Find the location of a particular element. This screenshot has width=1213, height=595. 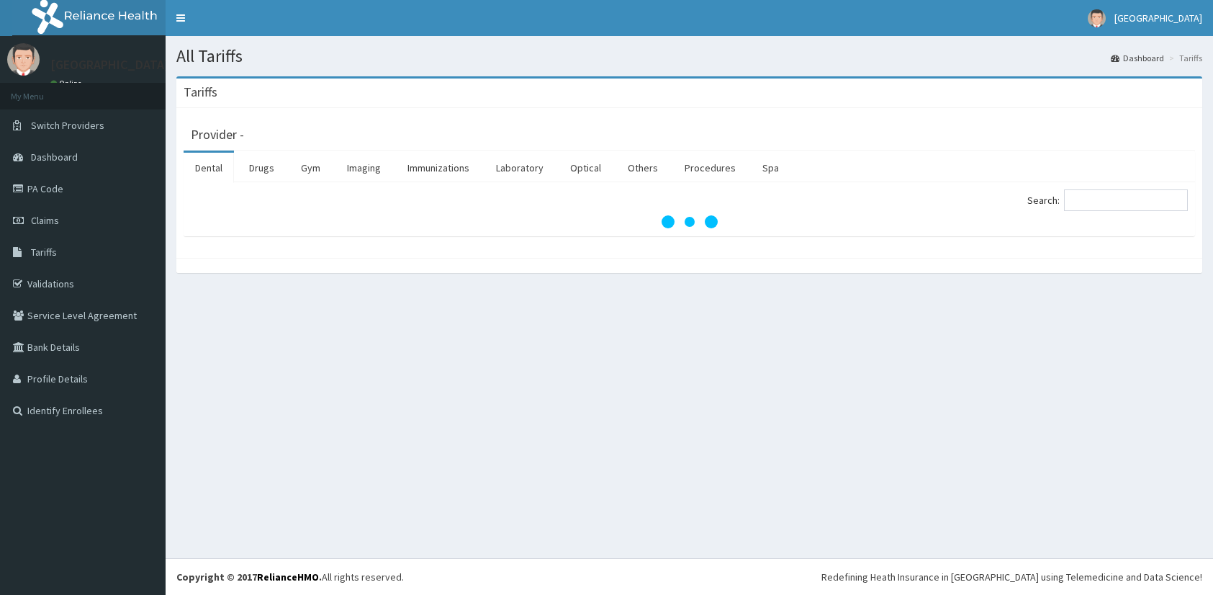

a: Immunizations is located at coordinates (438, 168).